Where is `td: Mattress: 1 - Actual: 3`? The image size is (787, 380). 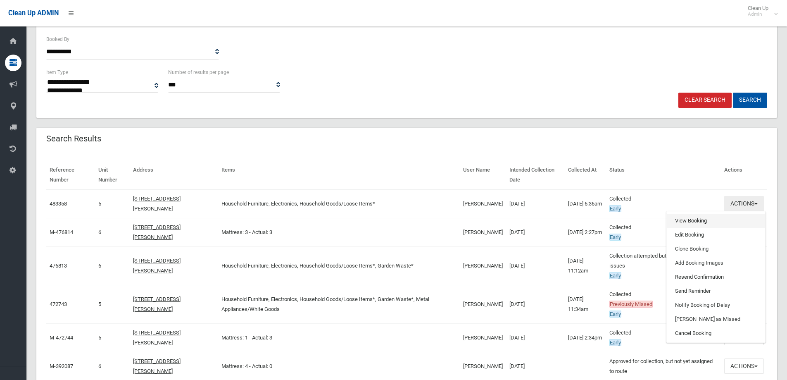
td: Mattress: 1 - Actual: 3 is located at coordinates (339, 337).